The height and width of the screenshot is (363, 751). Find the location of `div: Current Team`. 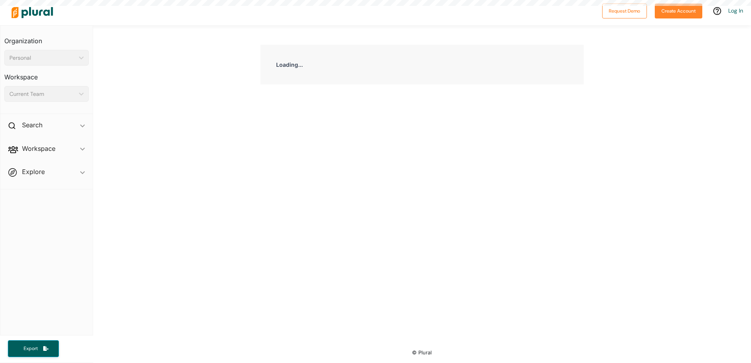

div: Current Team is located at coordinates (42, 94).